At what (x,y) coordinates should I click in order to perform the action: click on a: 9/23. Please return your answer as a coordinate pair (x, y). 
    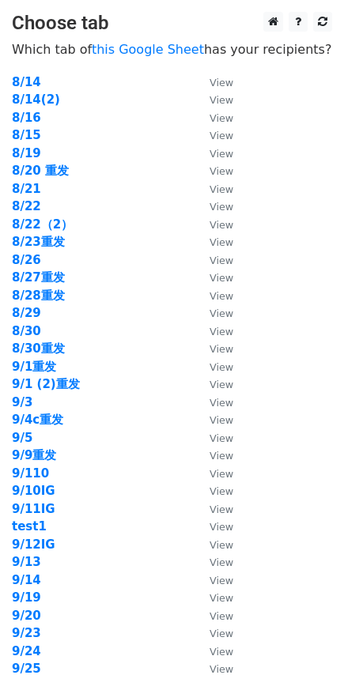
    Looking at the image, I should click on (26, 633).